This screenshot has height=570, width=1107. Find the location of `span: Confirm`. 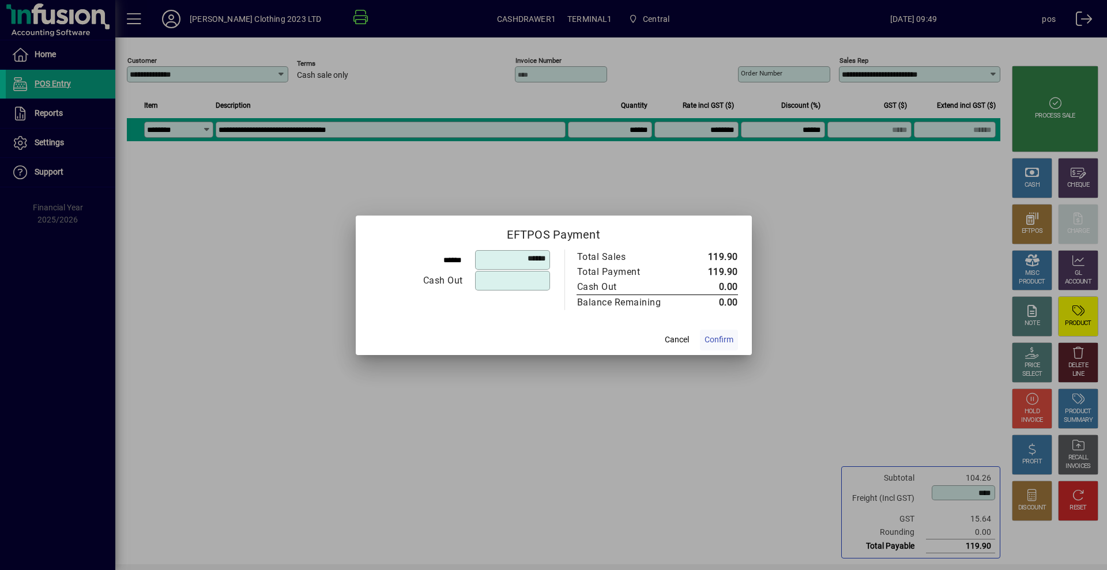

span: Confirm is located at coordinates (719, 340).